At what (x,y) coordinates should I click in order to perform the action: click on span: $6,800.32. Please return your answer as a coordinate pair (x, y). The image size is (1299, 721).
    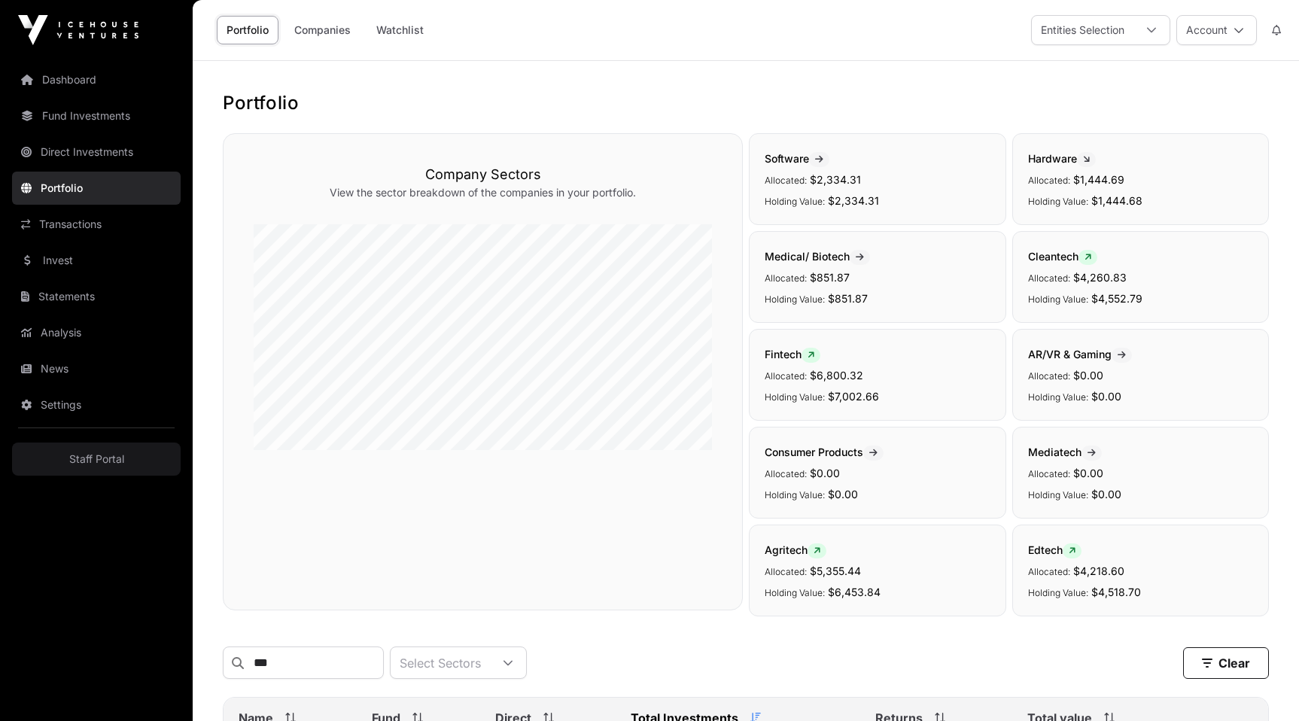
    Looking at the image, I should click on (836, 375).